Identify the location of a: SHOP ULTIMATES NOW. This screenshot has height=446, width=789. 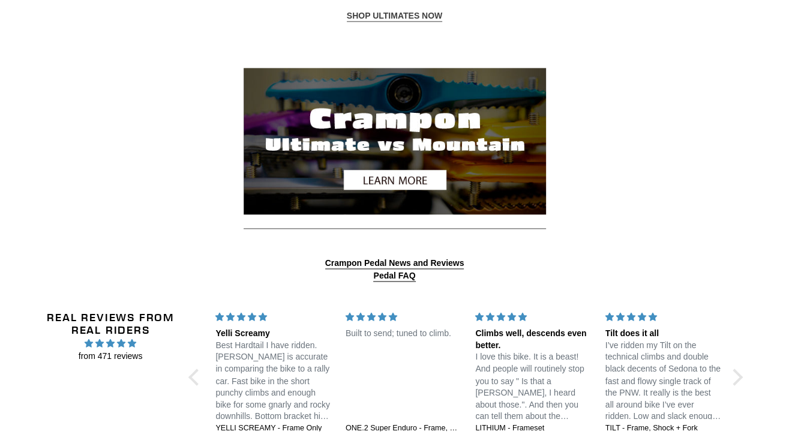
(394, 16).